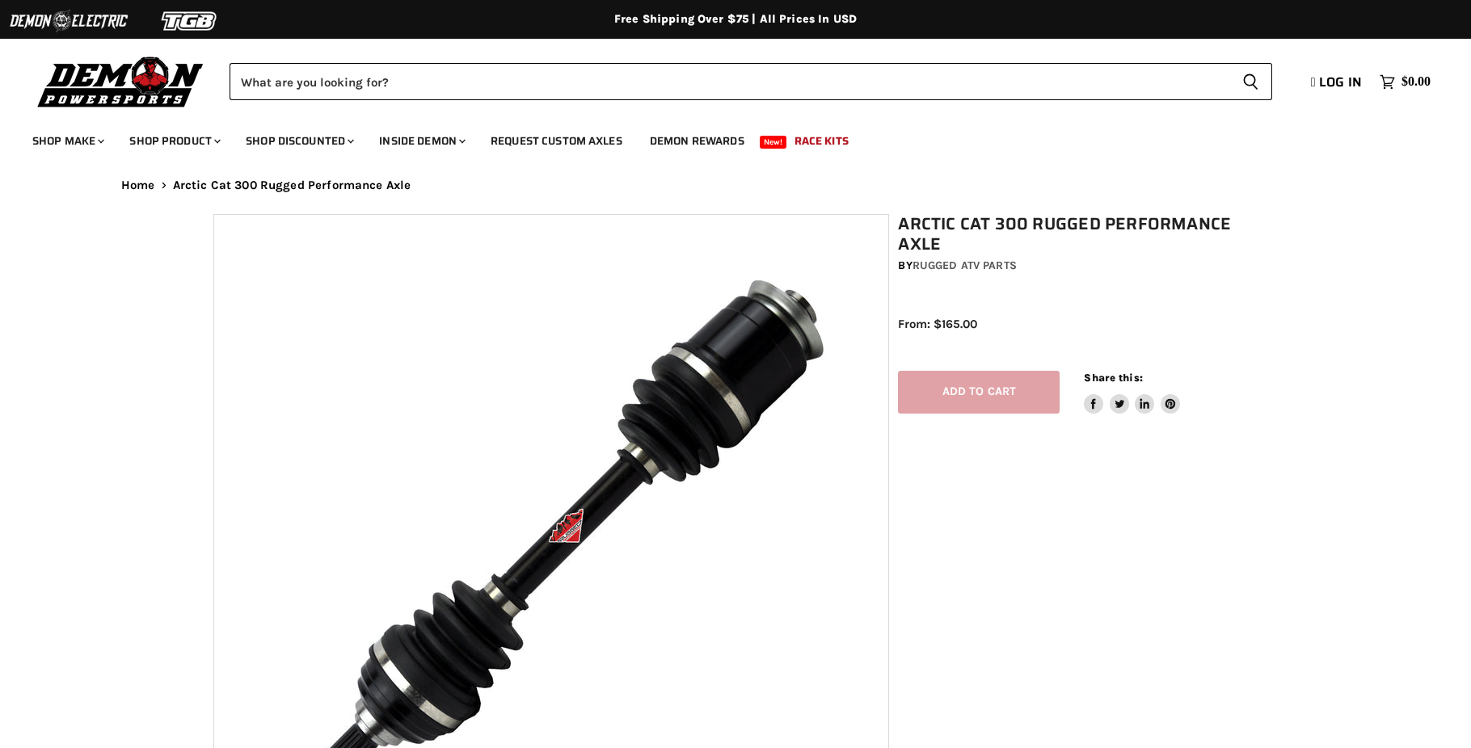 This screenshot has width=1471, height=748. Describe the element at coordinates (138, 185) in the screenshot. I see `a: Home` at that location.